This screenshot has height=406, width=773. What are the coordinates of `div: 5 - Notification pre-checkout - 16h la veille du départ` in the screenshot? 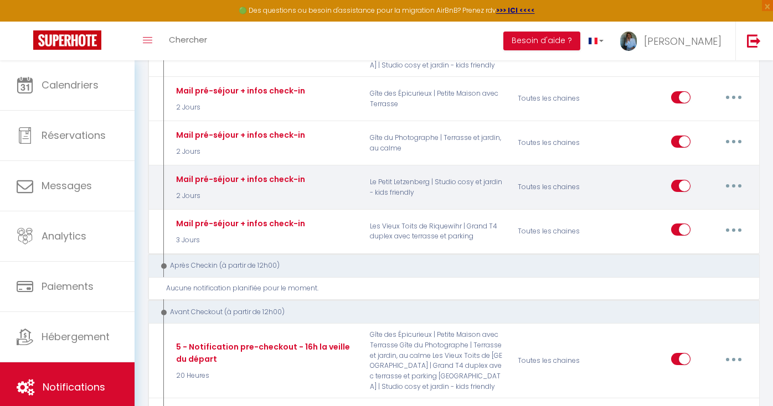 It's located at (264, 353).